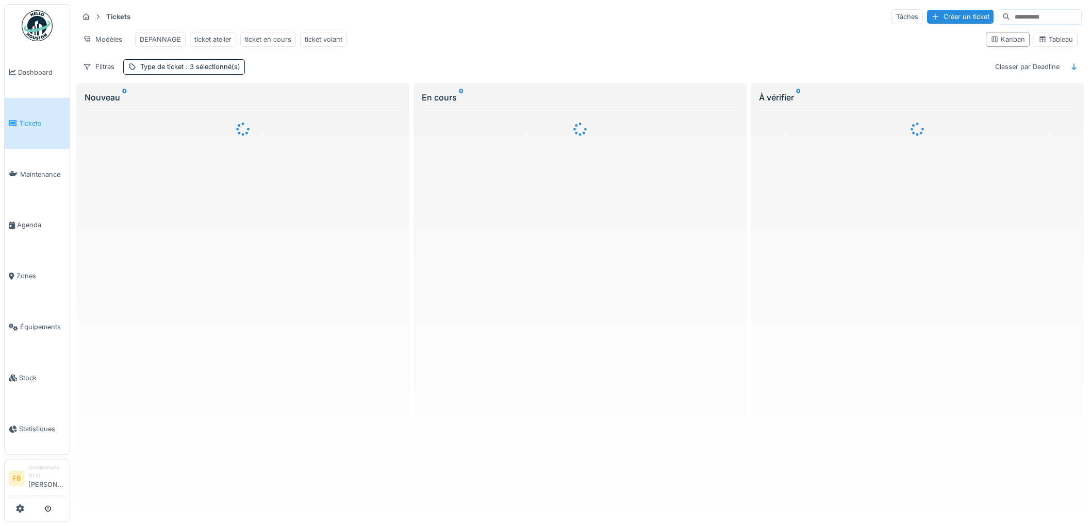  I want to click on div: Filtres, so click(98, 66).